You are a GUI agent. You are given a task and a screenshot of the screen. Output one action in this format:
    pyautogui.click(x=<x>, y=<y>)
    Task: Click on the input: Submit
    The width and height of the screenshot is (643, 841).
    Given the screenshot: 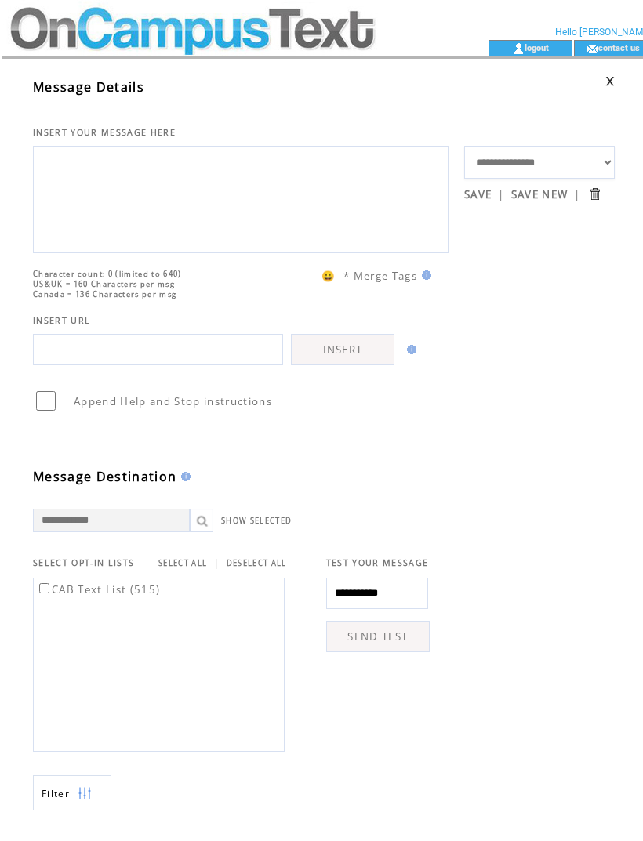 What is the action you would take?
    pyautogui.click(x=594, y=194)
    